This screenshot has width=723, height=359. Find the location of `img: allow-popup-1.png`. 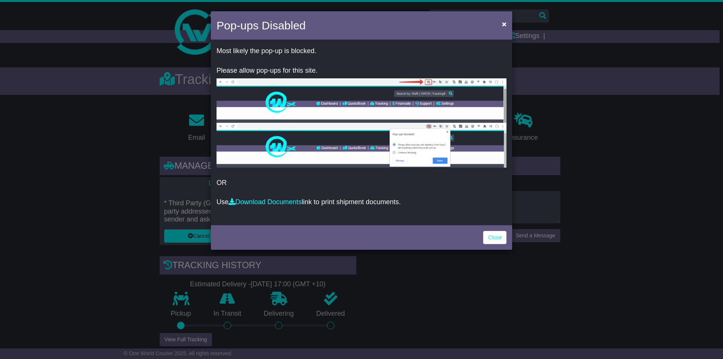

img: allow-popup-1.png is located at coordinates (362, 101).